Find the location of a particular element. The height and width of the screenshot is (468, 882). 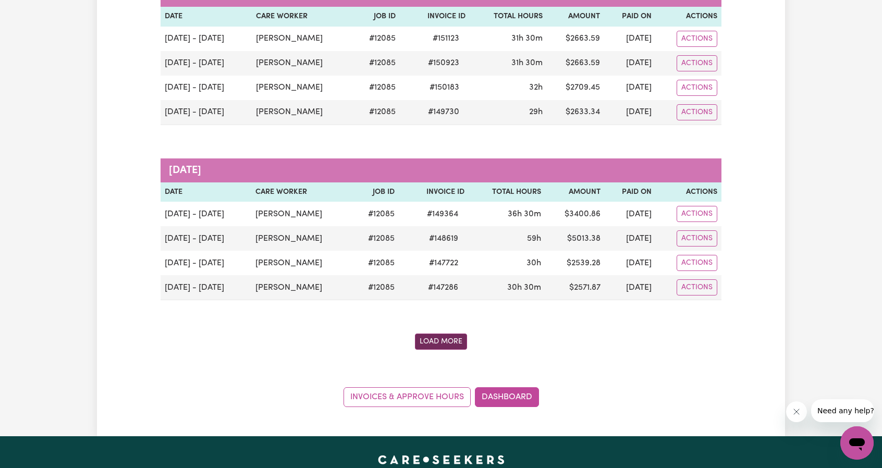

span: 29 hours is located at coordinates (536, 112).